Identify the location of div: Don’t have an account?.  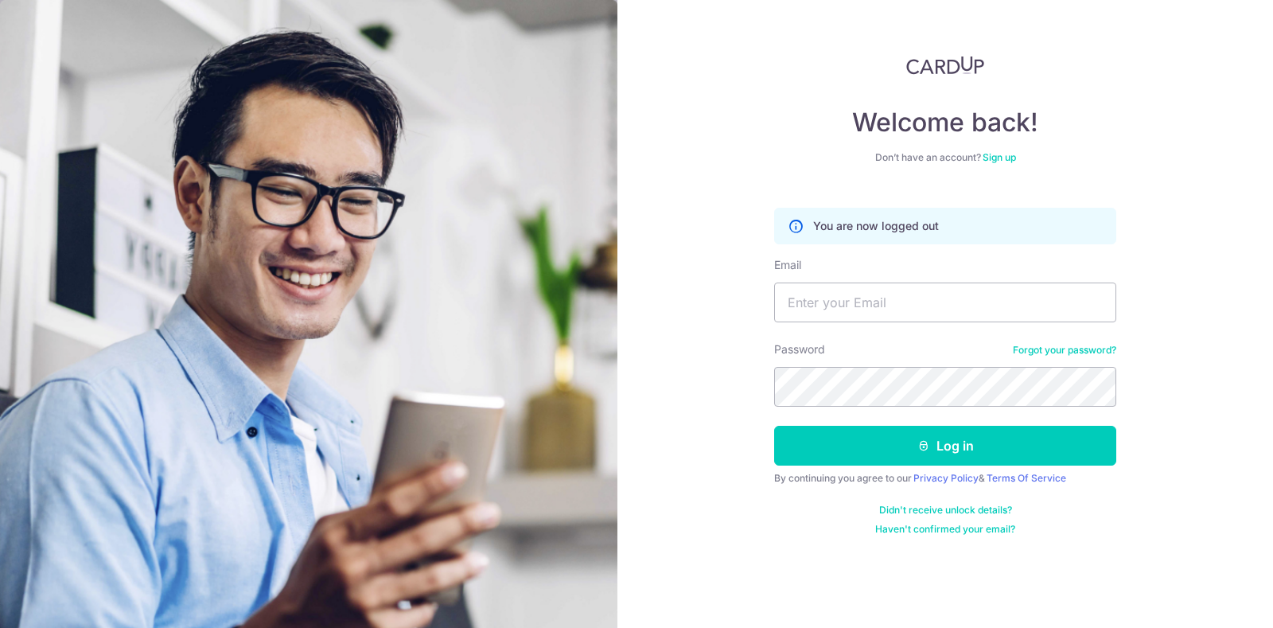
(945, 157).